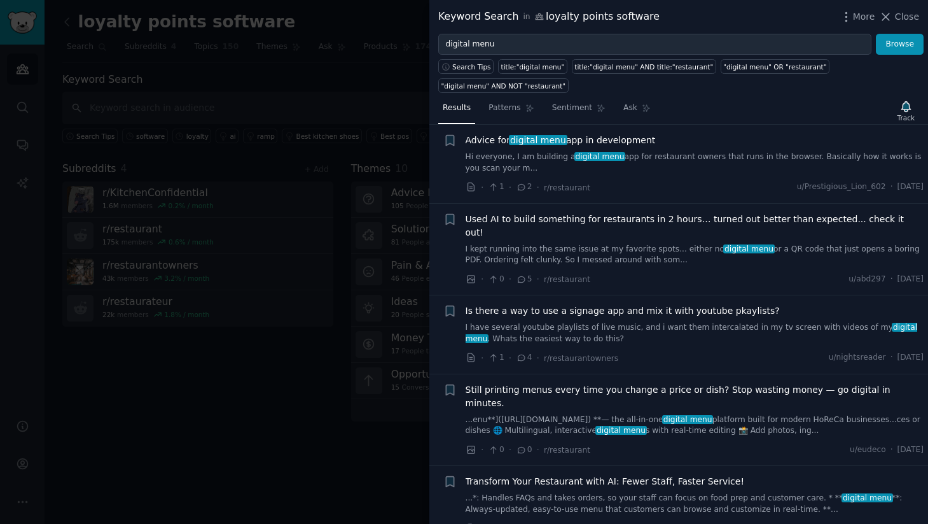 The width and height of the screenshot is (928, 524). I want to click on span: Used AI to build something for restaurants in 2 hours… turned out better than expected... check i..., so click(695, 226).